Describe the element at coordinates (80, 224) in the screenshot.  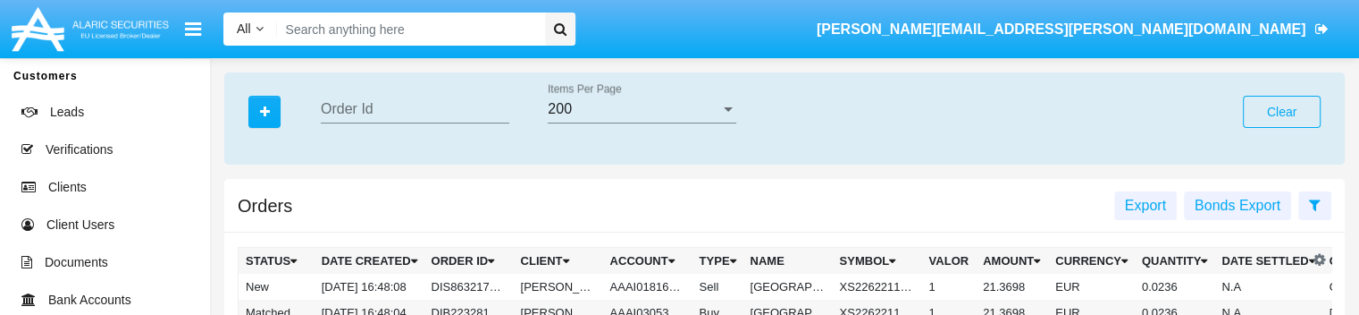
I see `span: Client Users` at that location.